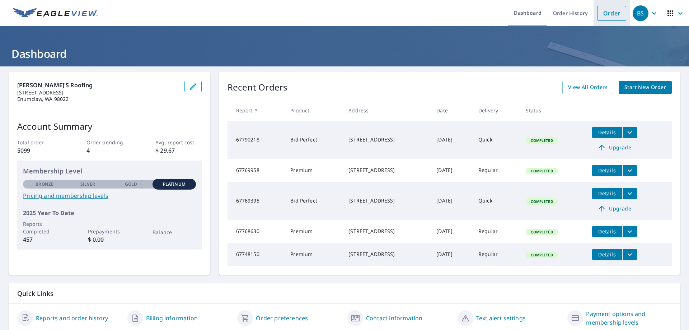 This screenshot has width=689, height=330. What do you see at coordinates (256, 140) in the screenshot?
I see `td: 67790218` at bounding box center [256, 140].